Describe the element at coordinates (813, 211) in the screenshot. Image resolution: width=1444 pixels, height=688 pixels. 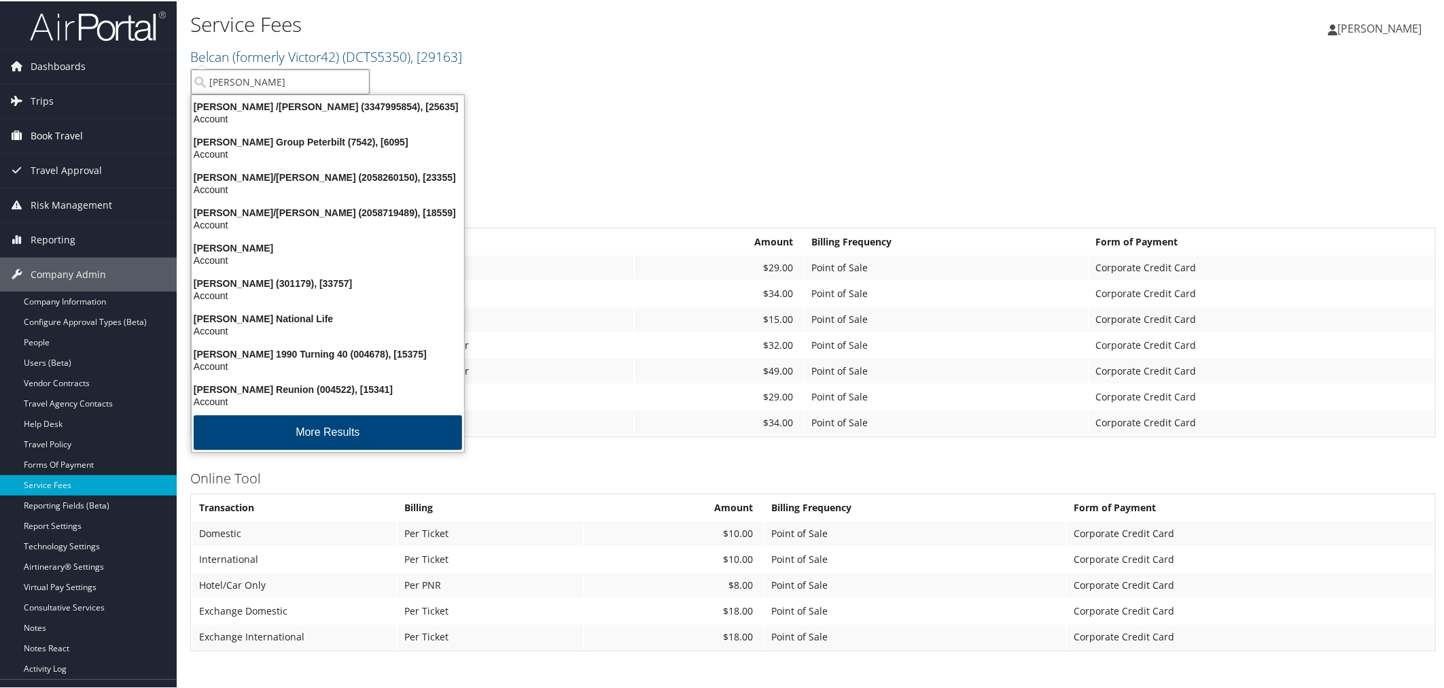
I see `h3: Full Service Agent` at that location.